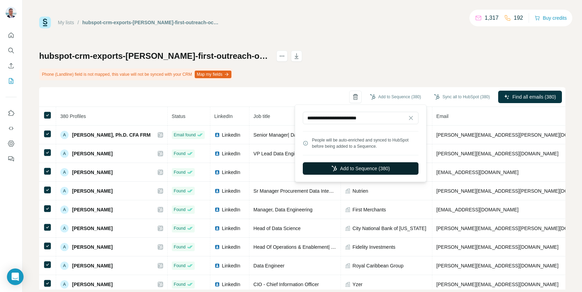 This screenshot has height=292, width=582. Describe the element at coordinates (179, 116) in the screenshot. I see `span: Status` at that location.